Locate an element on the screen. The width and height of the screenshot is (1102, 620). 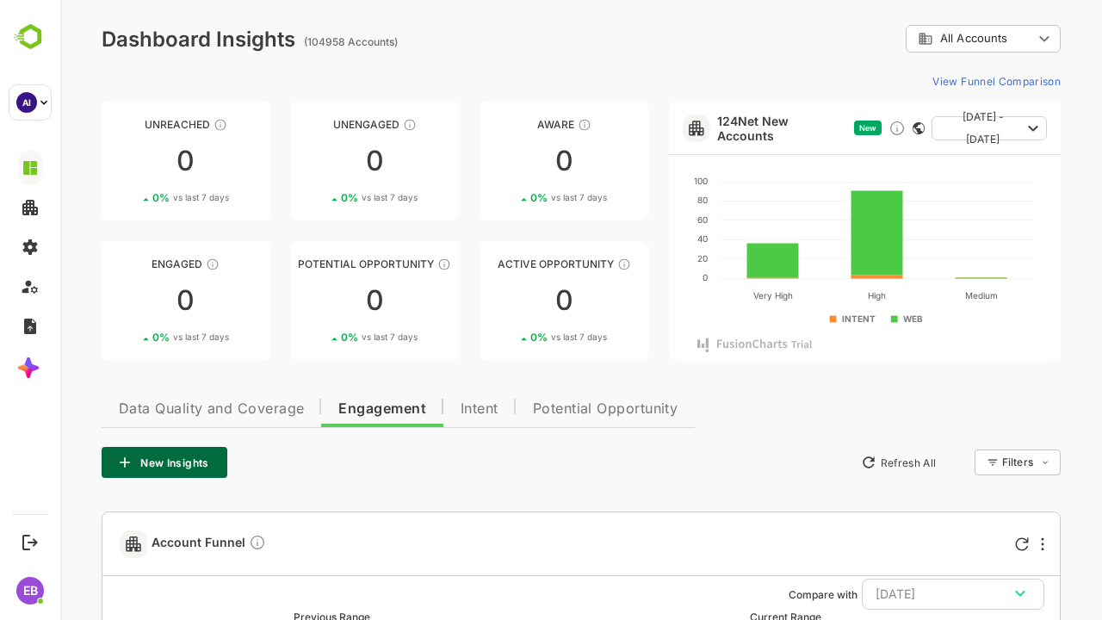
div: Aware is located at coordinates (504, 124).